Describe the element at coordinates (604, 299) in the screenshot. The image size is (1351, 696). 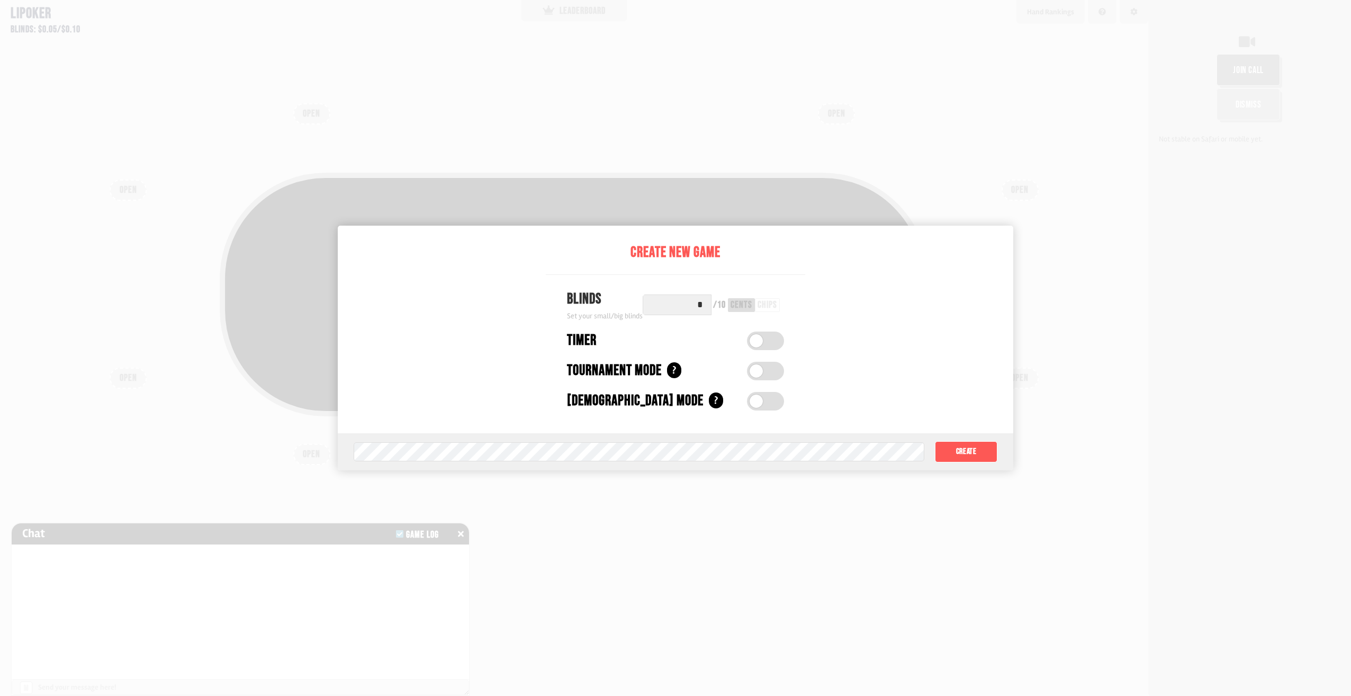
I see `div: Blinds` at that location.